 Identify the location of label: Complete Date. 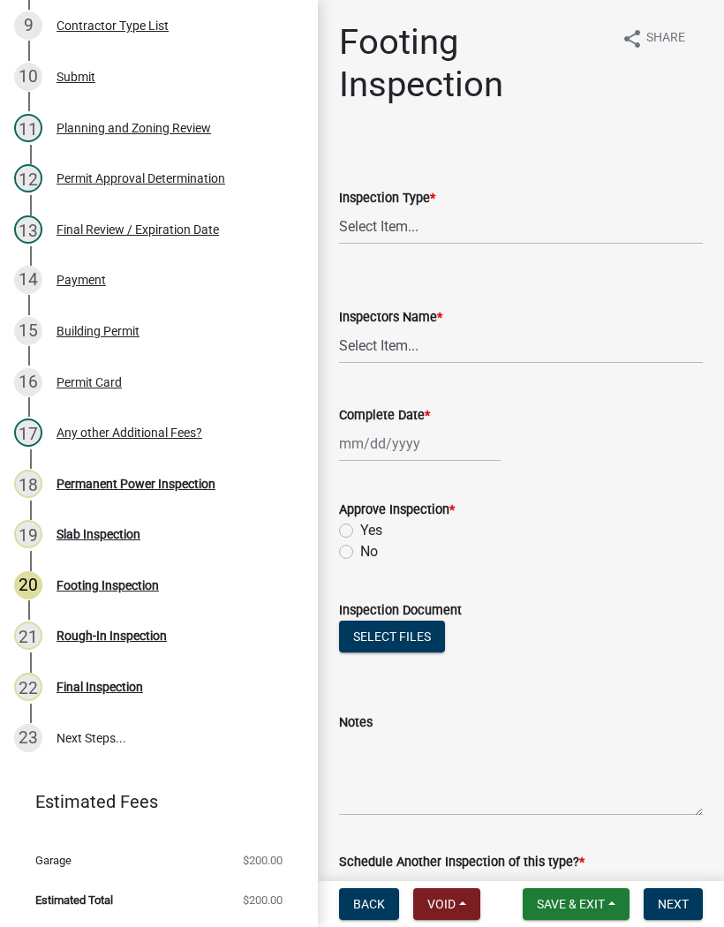
(384, 416).